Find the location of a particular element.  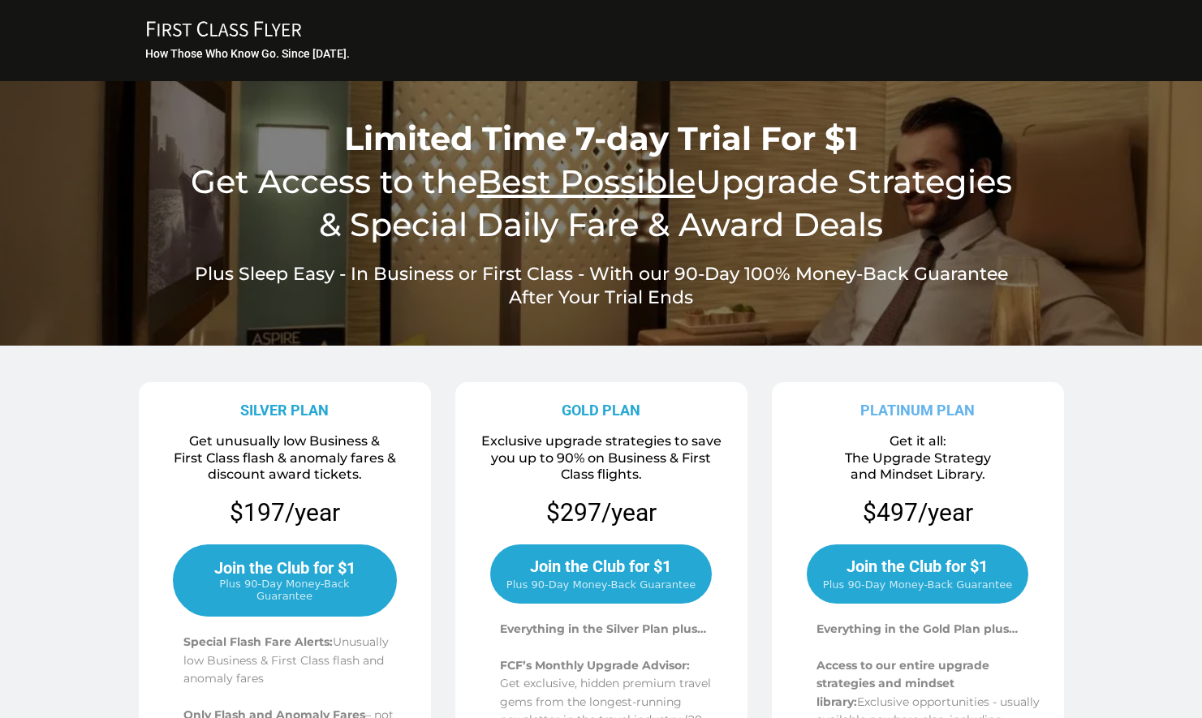

strong: SILVER PLAN is located at coordinates (284, 410).